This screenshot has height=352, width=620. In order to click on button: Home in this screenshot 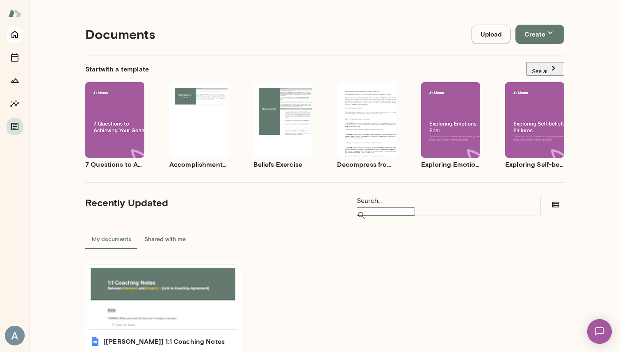, I will do `click(15, 34)`.